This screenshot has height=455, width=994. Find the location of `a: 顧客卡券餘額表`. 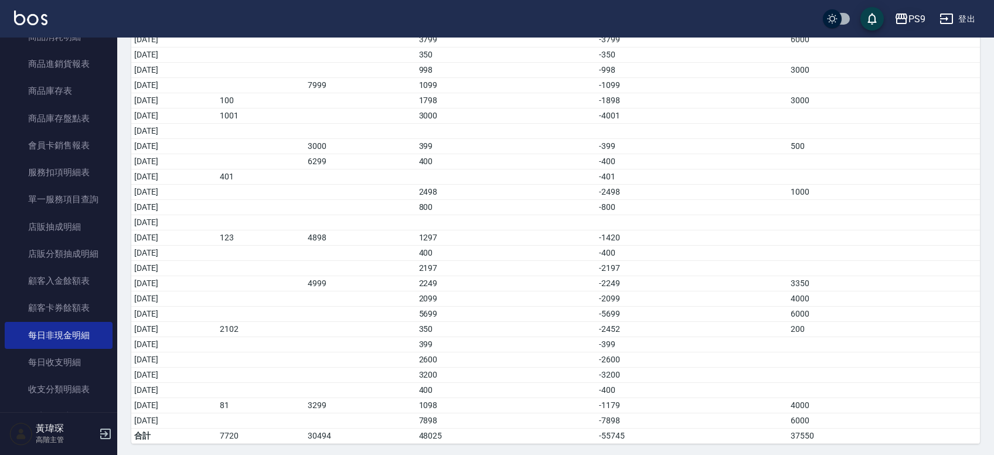

a: 顧客卡券餘額表 is located at coordinates (59, 308).